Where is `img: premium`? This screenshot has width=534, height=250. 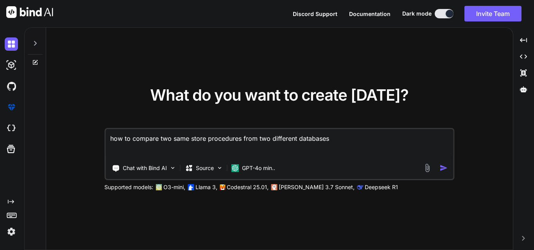 img: premium is located at coordinates (11, 107).